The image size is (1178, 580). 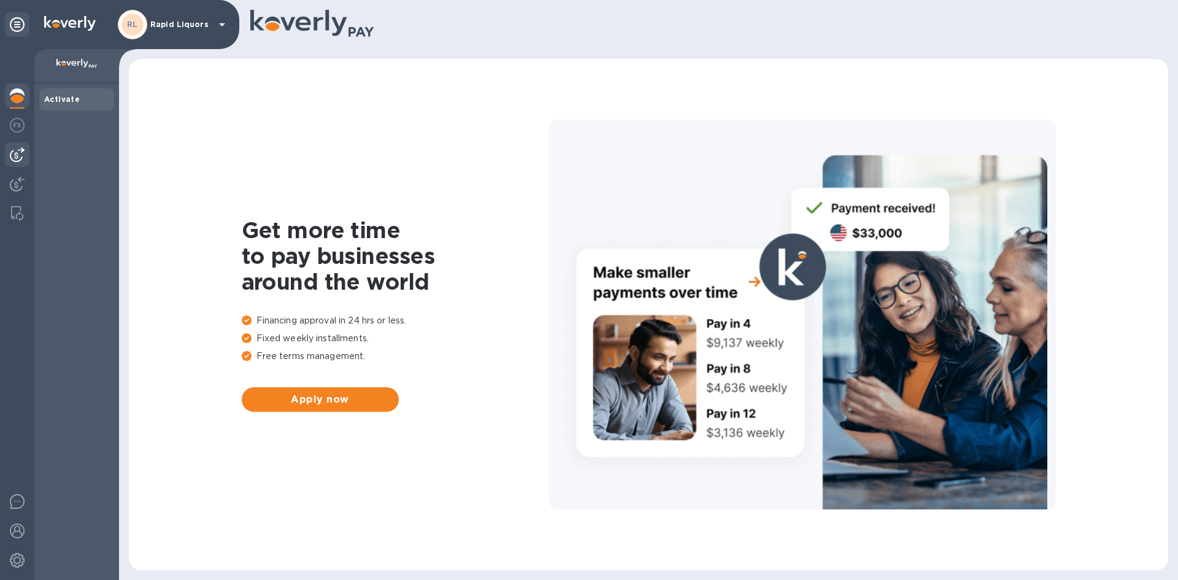 I want to click on div: Unpin categories, so click(x=17, y=25).